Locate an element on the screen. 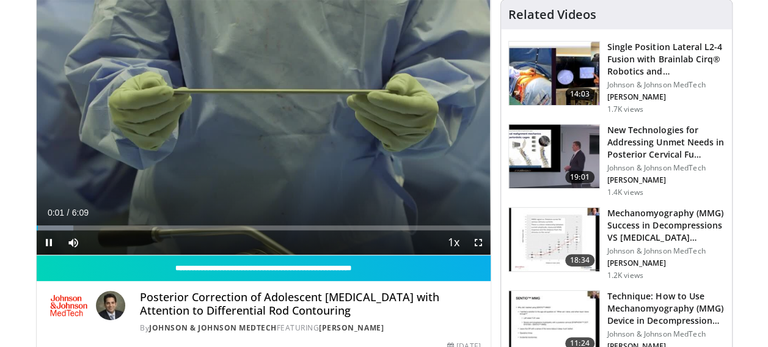  img: 0ee6e9ce-a43b-4dc4-b8e2-b13ff9351003.150x105_q85_crop-smart_upscale.jpg is located at coordinates (554, 73).